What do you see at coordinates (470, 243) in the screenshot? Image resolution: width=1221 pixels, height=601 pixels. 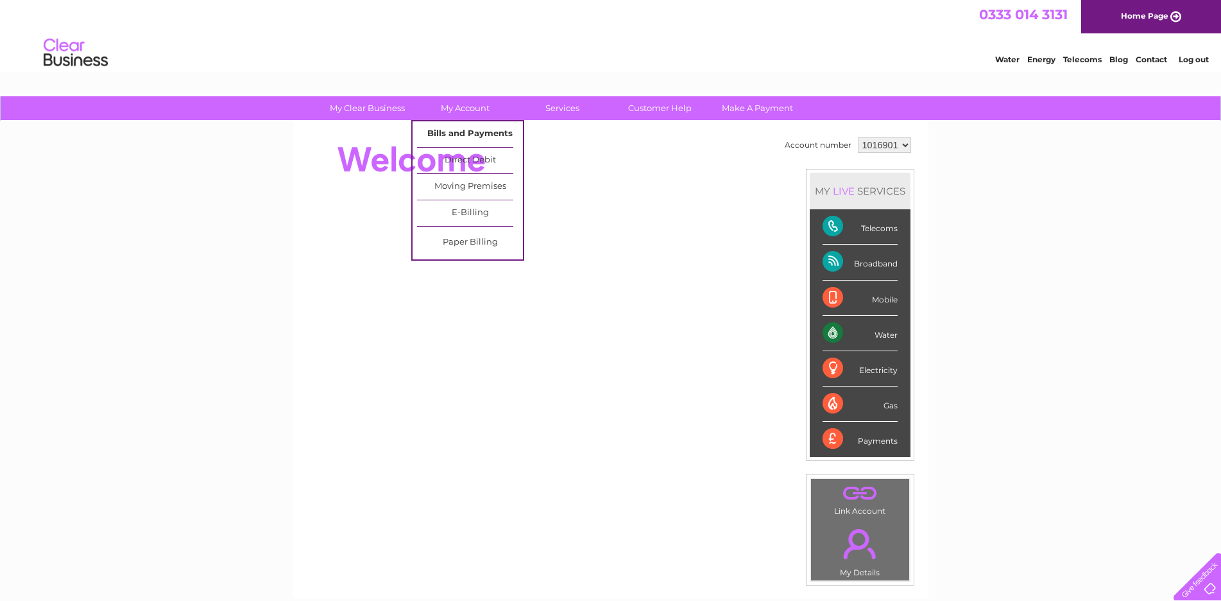 I see `a: Paper Billing` at bounding box center [470, 243].